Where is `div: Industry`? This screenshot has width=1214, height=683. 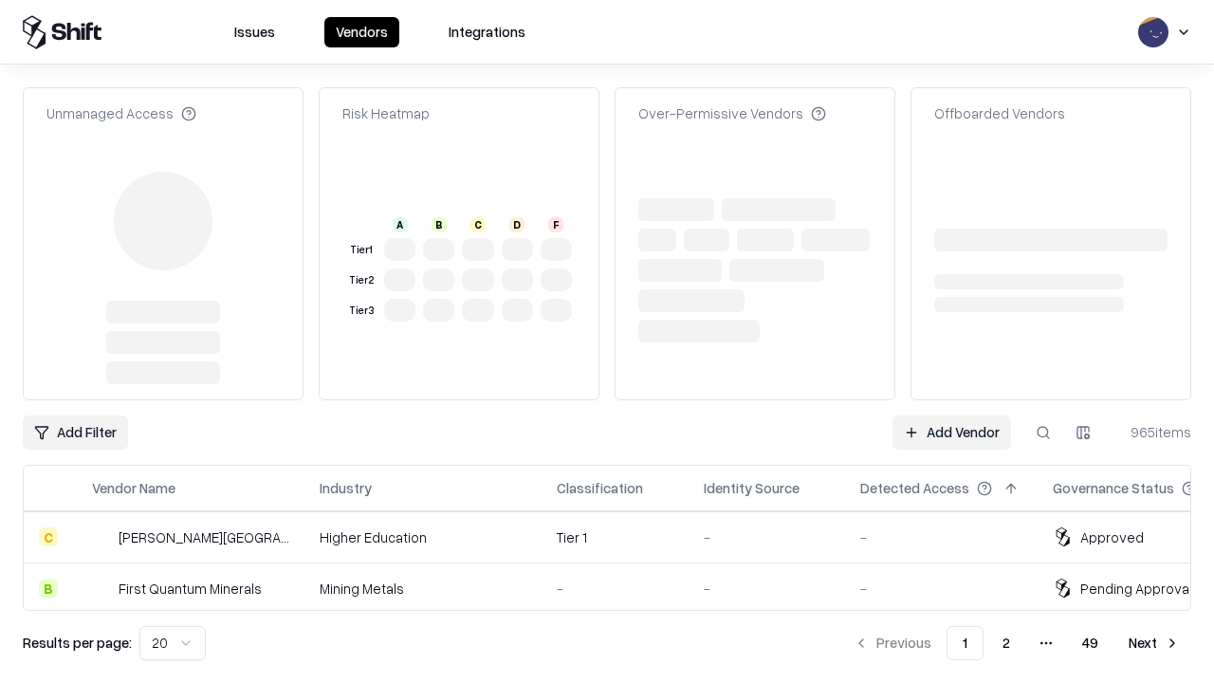 div: Industry is located at coordinates (345, 488).